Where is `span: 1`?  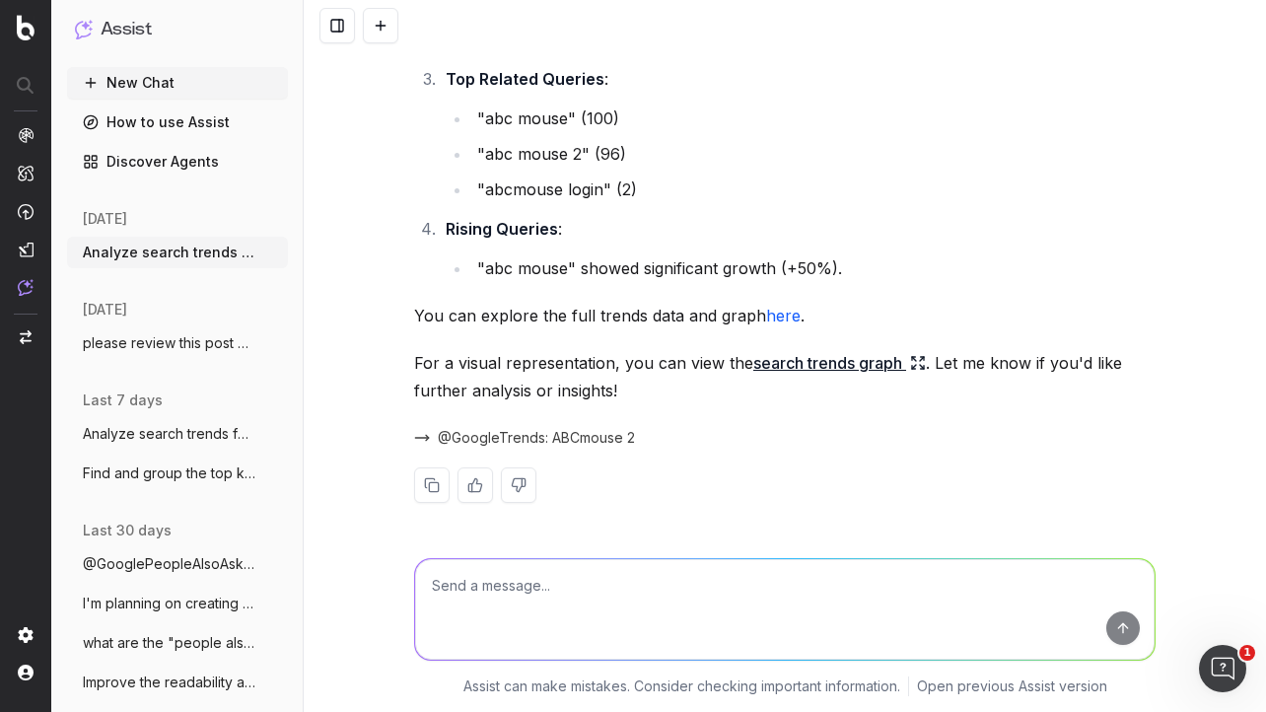
span: 1 is located at coordinates (1248, 653).